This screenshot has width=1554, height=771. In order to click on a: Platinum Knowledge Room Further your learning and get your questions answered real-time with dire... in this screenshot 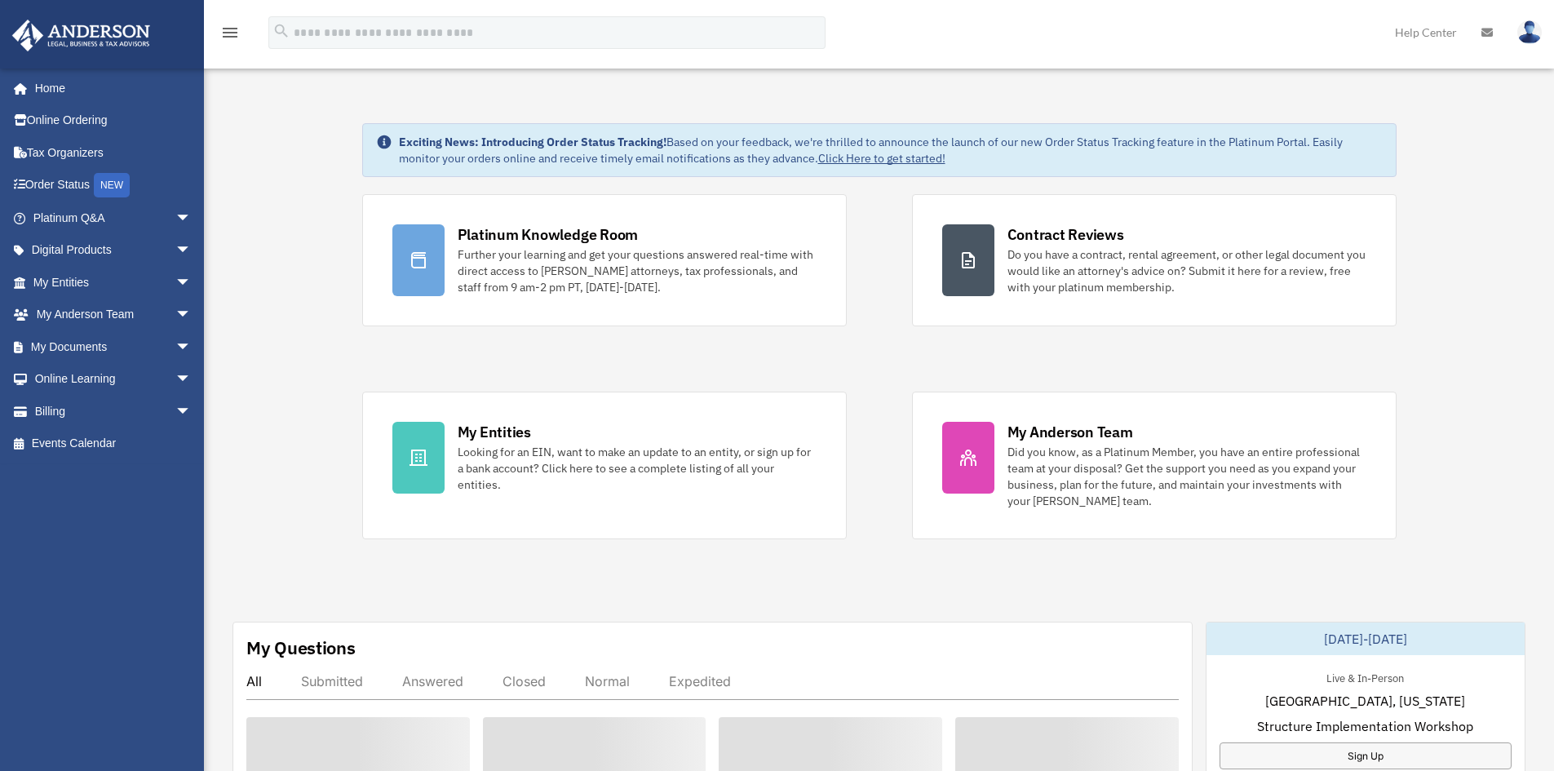, I will do `click(604, 260)`.